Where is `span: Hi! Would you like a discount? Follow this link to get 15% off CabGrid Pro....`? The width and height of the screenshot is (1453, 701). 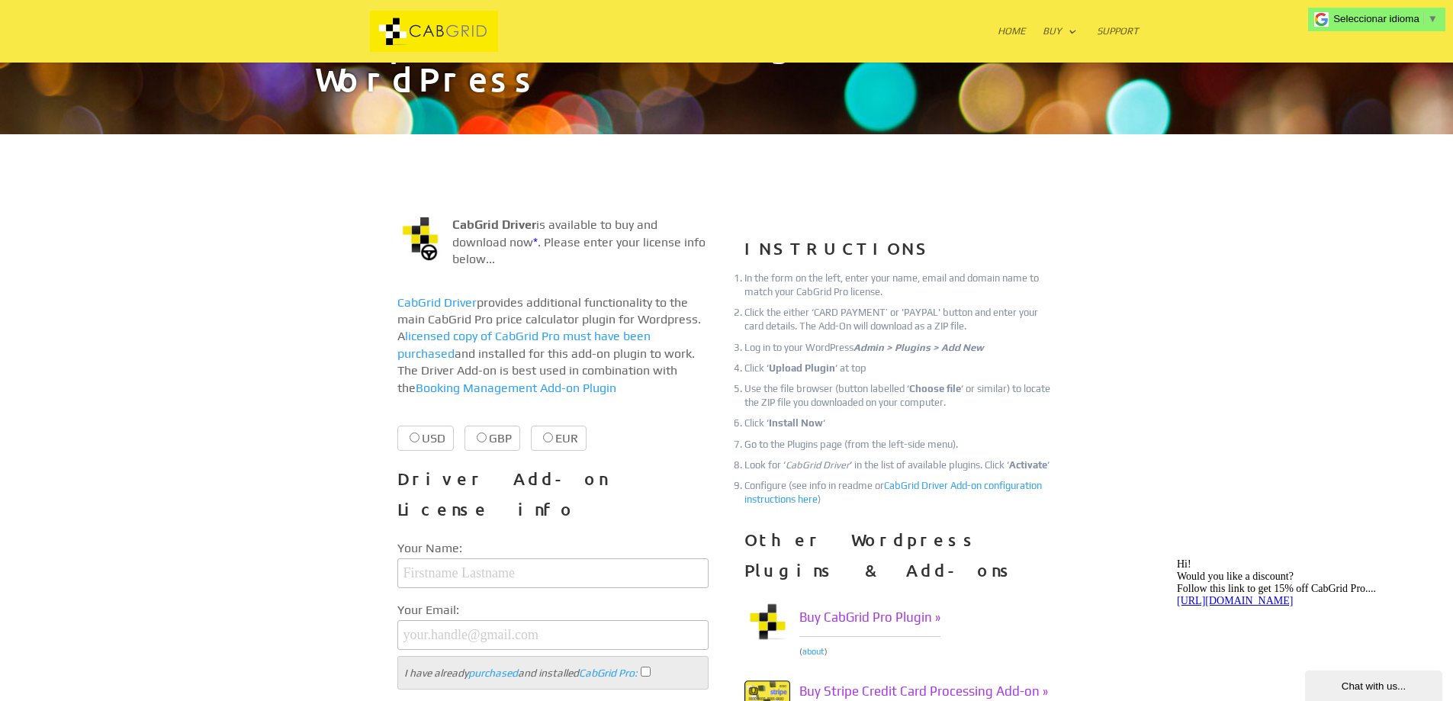
span: Hi! Would you like a discount? Follow this link to get 15% off CabGrid Pro.... is located at coordinates (105, 30).